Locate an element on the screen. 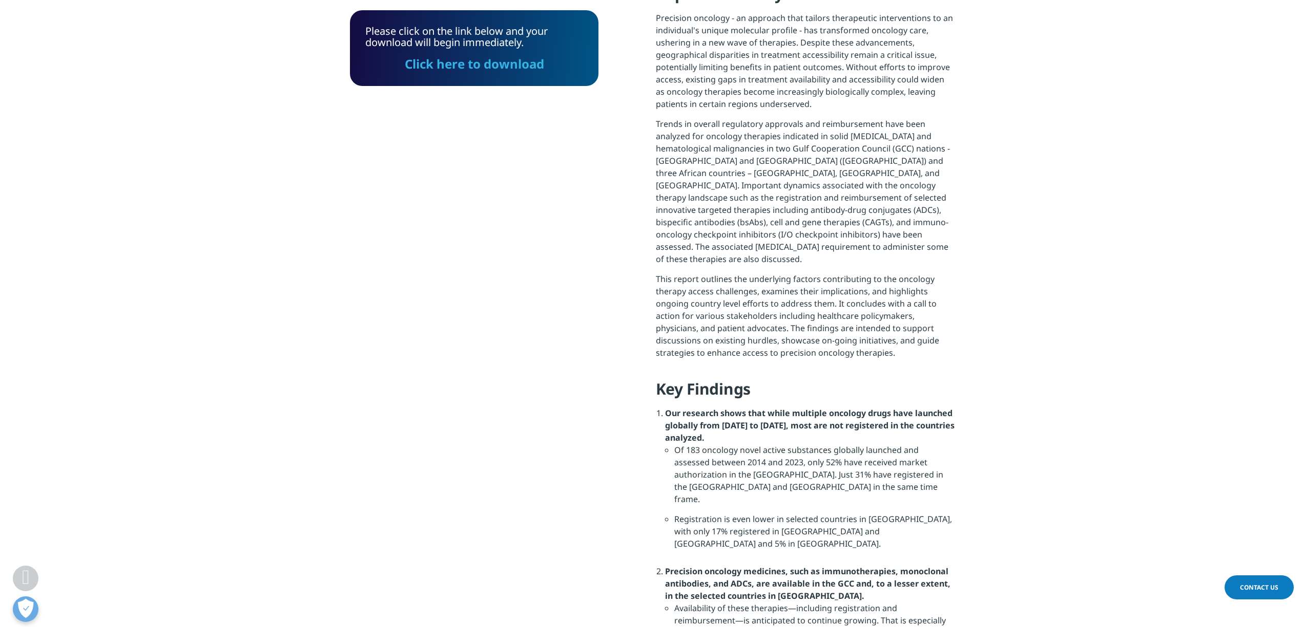 Image resolution: width=1304 pixels, height=627 pixels. strong: Precision oncology medicines, such as immunotherapies, monoclonal antibodies, and ADCs, are avail... is located at coordinates (807, 584).